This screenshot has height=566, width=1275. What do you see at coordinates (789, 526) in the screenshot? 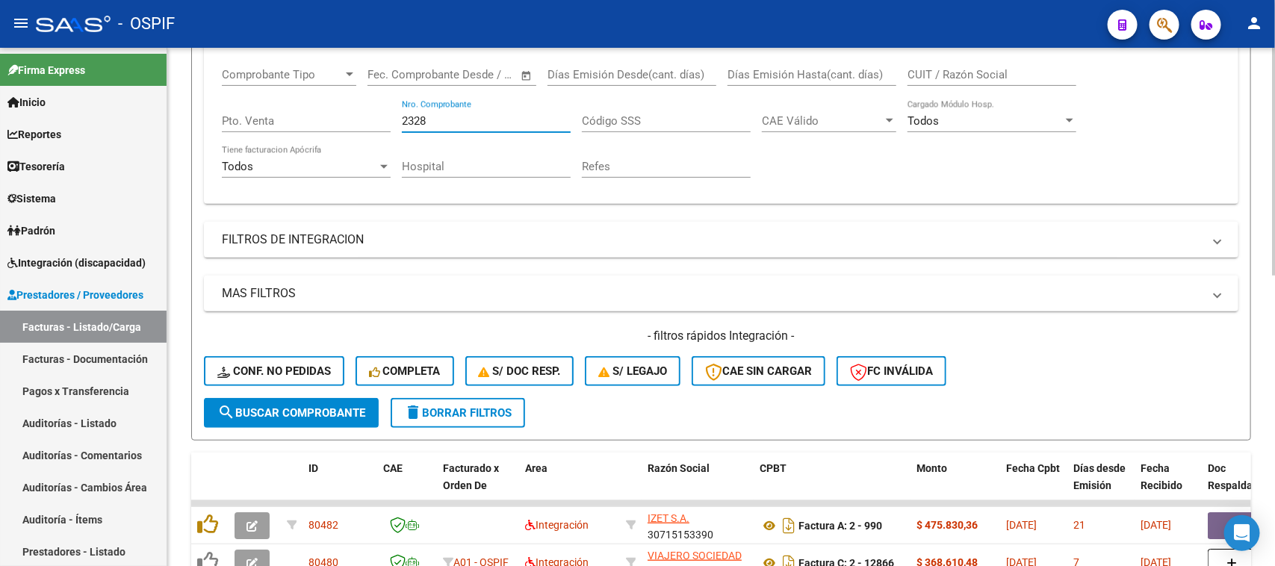
I see `i: Descargar documento` at bounding box center [789, 526].